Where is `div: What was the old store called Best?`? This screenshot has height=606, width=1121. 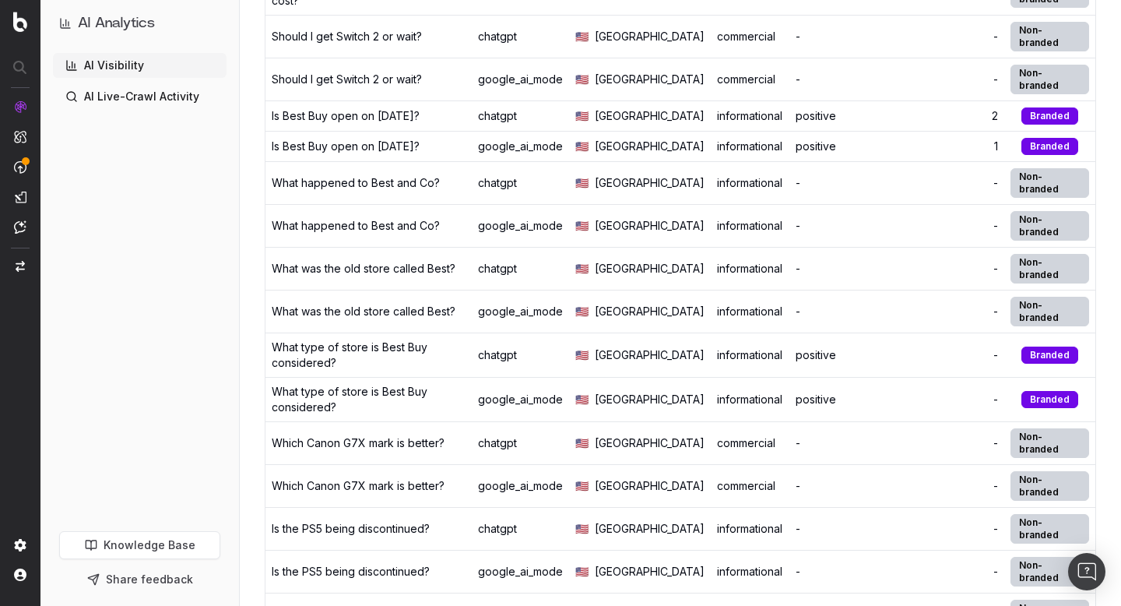
div: What was the old store called Best? is located at coordinates (364, 311).